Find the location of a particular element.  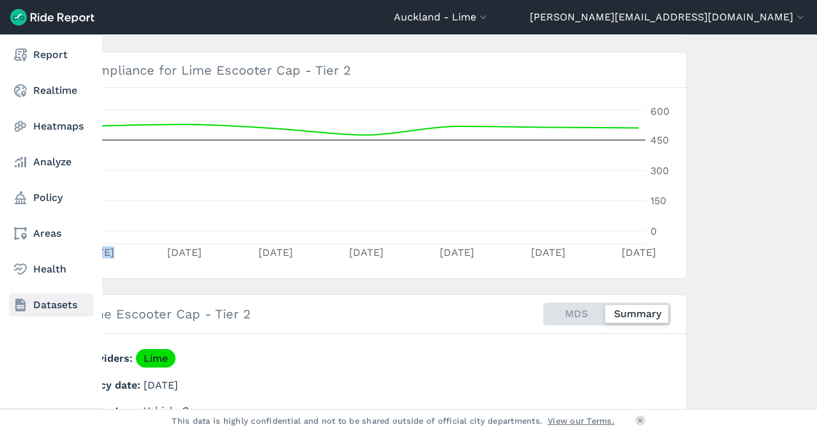

a: Areas is located at coordinates (51, 234).